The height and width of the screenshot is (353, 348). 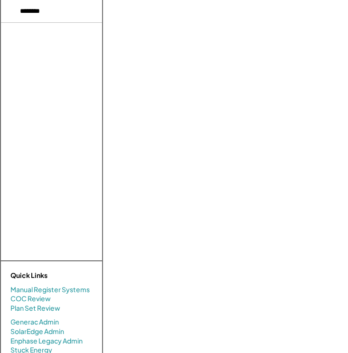 I want to click on a: Enphase Legacy Admin, so click(x=47, y=341).